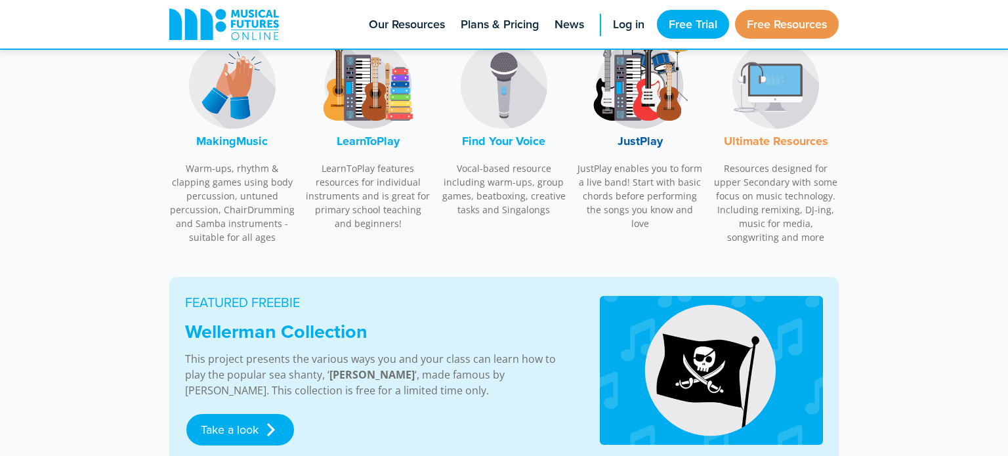  Describe the element at coordinates (693, 24) in the screenshot. I see `a: Free Trial` at that location.